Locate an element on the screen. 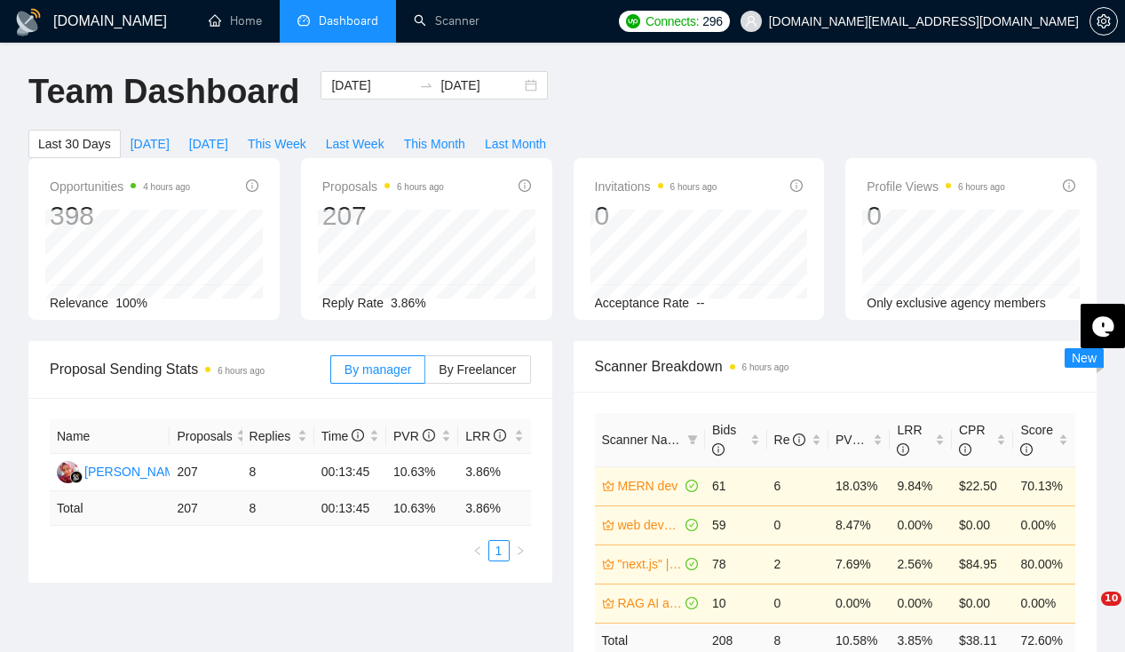 This screenshot has width=1125, height=652. span: Last 30 Days is located at coordinates (75, 144).